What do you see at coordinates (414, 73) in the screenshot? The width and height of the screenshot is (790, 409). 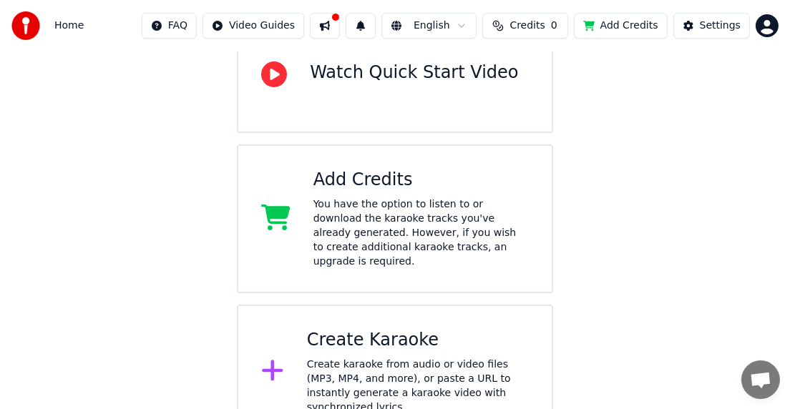 I see `div: Watch Quick Start Video` at bounding box center [414, 73].